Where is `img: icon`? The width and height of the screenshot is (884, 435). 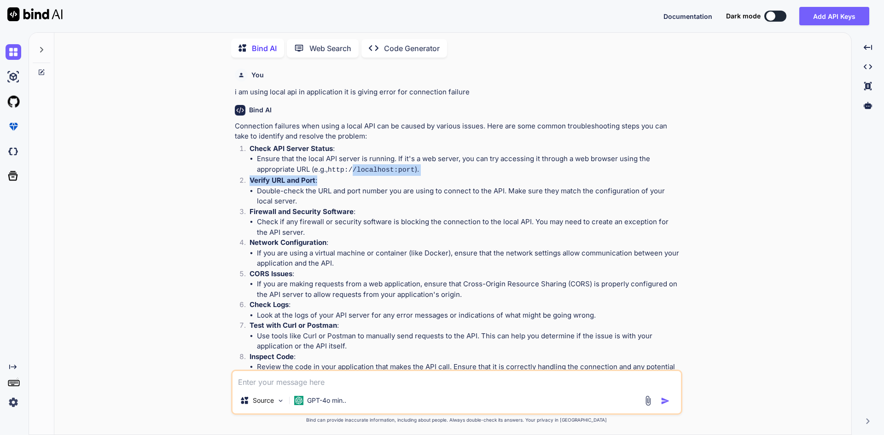
img: icon is located at coordinates (666, 401).